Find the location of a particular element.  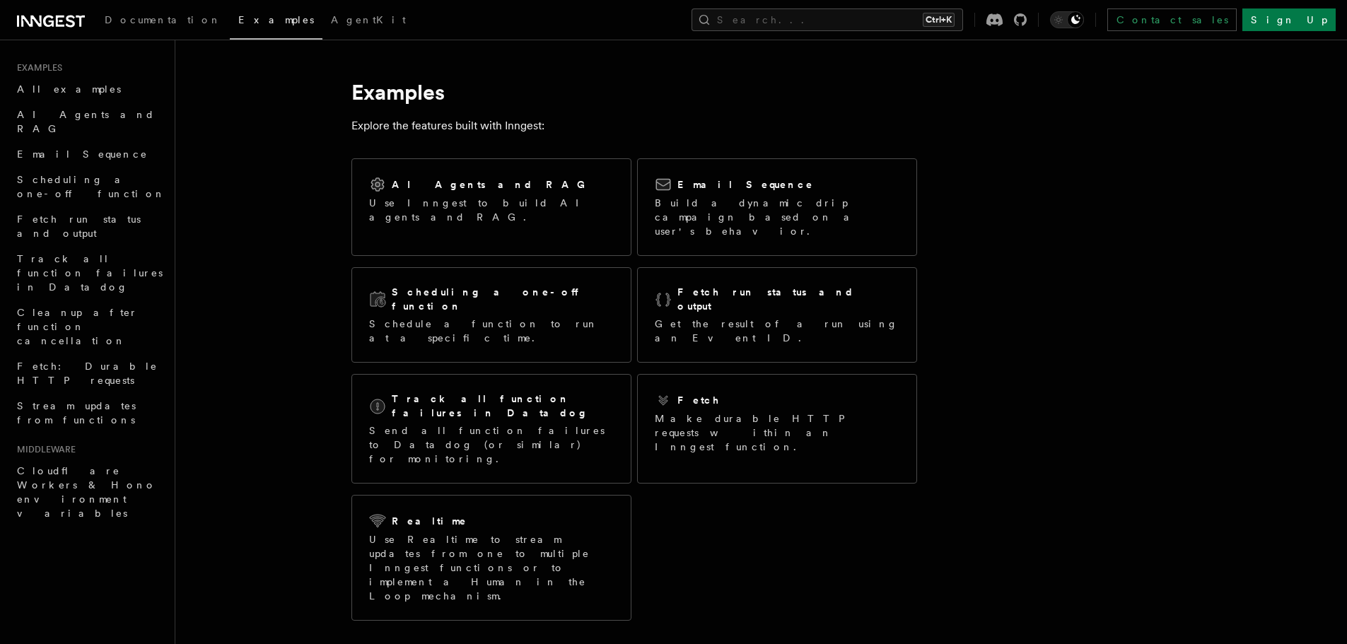

h2: Fetch is located at coordinates (698, 400).